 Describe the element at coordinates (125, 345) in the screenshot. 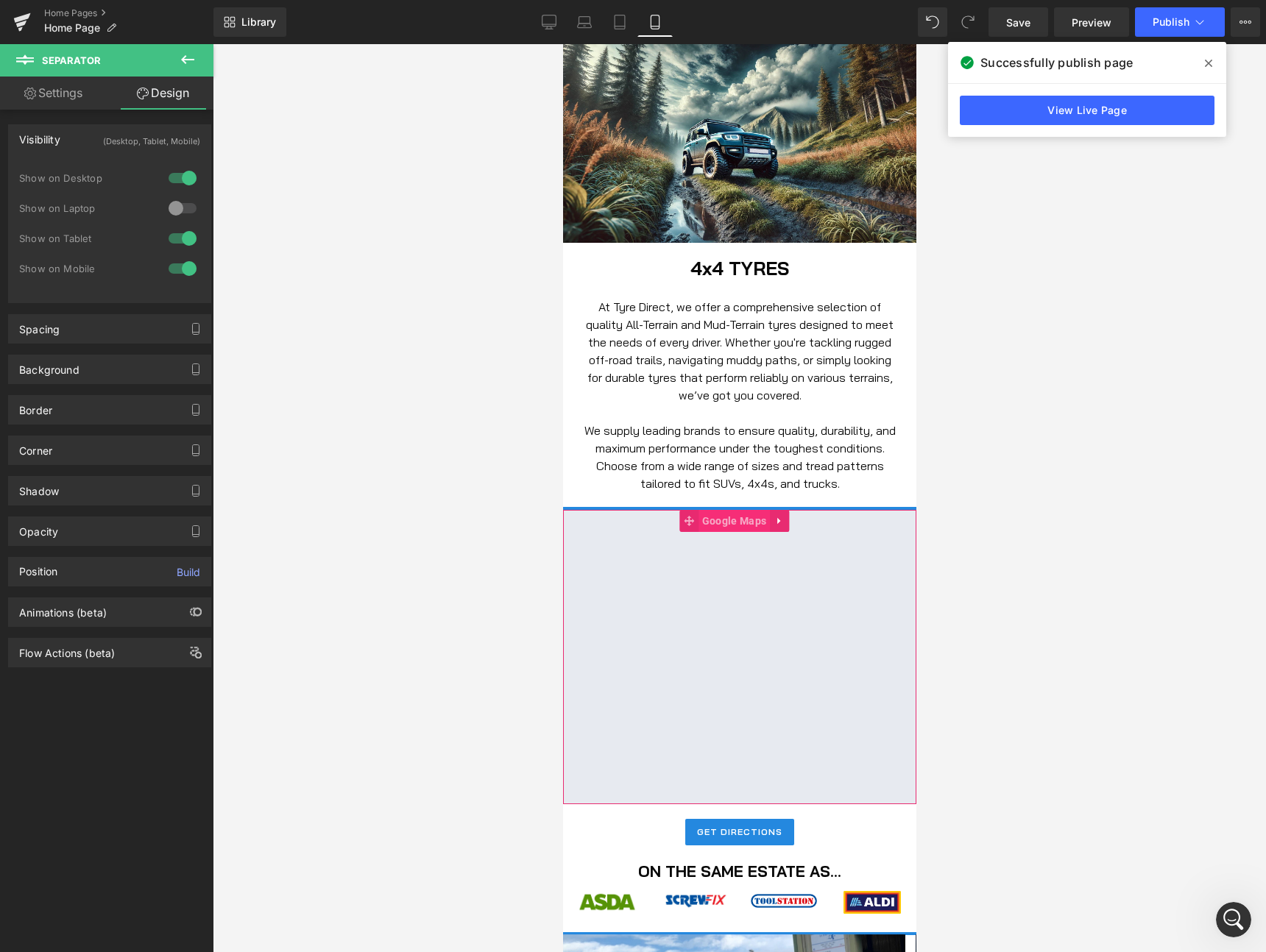

I see `a: Help Center` at that location.